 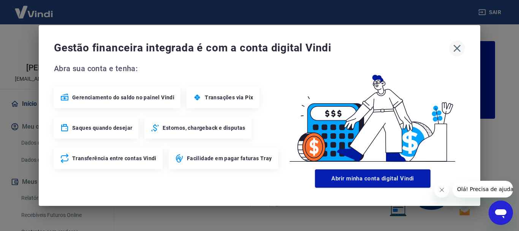 I want to click on span: Gerenciamento do saldo no painel Vindi, so click(x=123, y=97).